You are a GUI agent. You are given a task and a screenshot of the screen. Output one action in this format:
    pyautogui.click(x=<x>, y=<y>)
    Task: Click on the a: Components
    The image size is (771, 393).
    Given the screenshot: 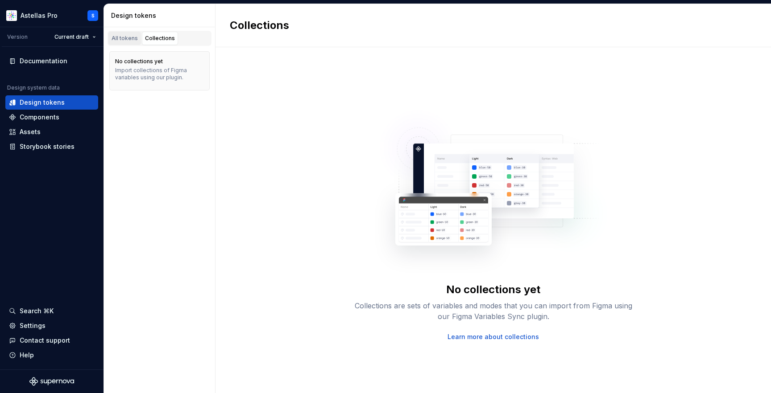 What is the action you would take?
    pyautogui.click(x=52, y=117)
    